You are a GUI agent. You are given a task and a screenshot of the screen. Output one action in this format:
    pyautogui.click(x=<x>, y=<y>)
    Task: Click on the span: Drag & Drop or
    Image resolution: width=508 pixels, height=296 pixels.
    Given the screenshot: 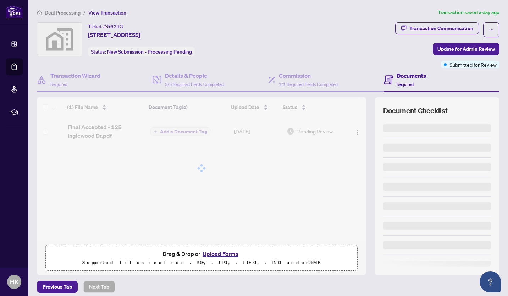 What is the action you would take?
    pyautogui.click(x=201, y=253)
    